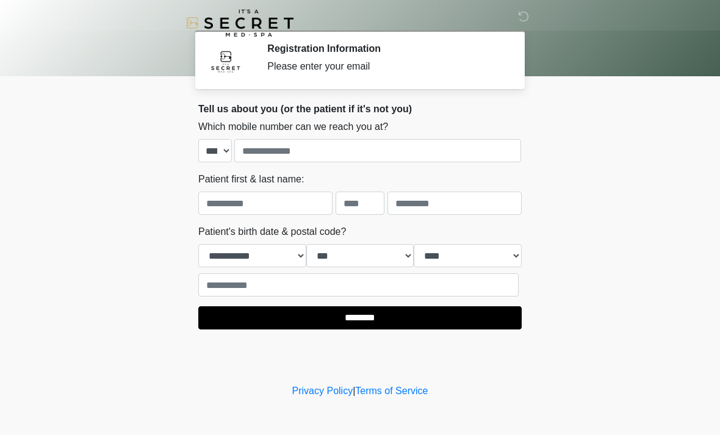  I want to click on div: Please enter your email, so click(385, 67).